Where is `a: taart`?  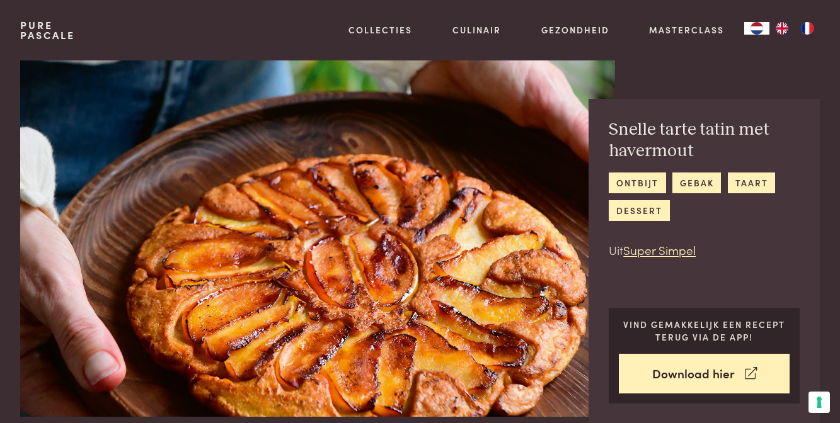 a: taart is located at coordinates (751, 183).